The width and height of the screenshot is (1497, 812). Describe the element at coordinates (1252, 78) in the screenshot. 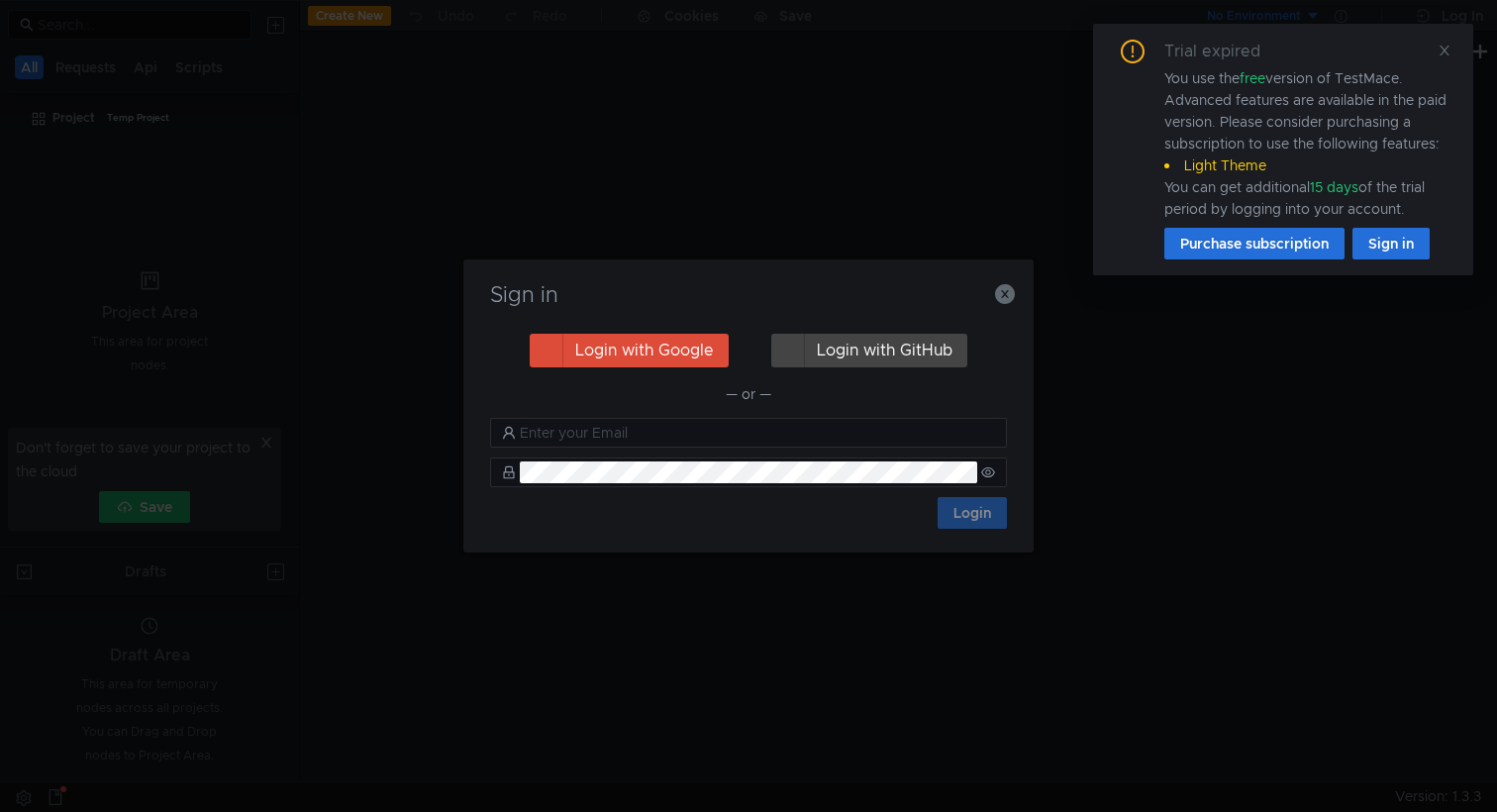

I see `span: free` at that location.